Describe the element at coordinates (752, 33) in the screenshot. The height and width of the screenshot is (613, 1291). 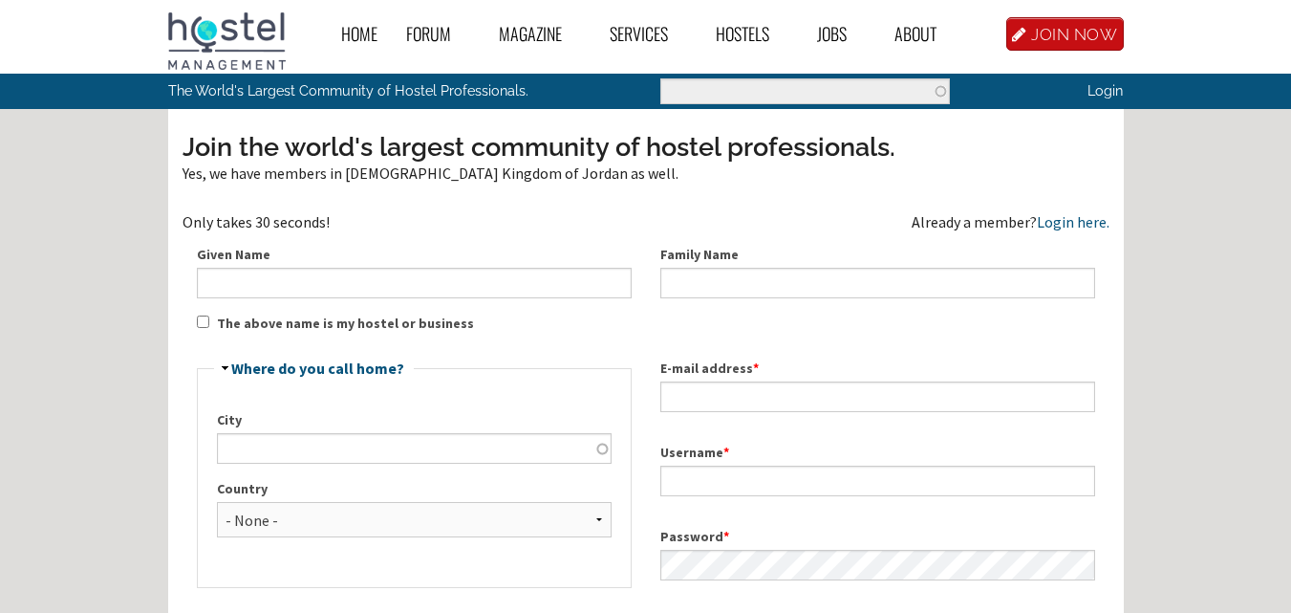
I see `a: Hostels` at that location.